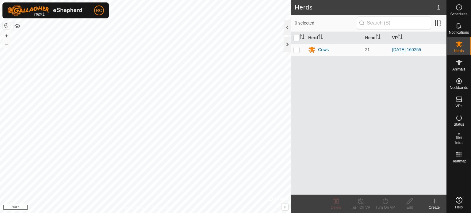  Describe the element at coordinates (160, 208) in the screenshot. I see `a: Contact Us` at that location.